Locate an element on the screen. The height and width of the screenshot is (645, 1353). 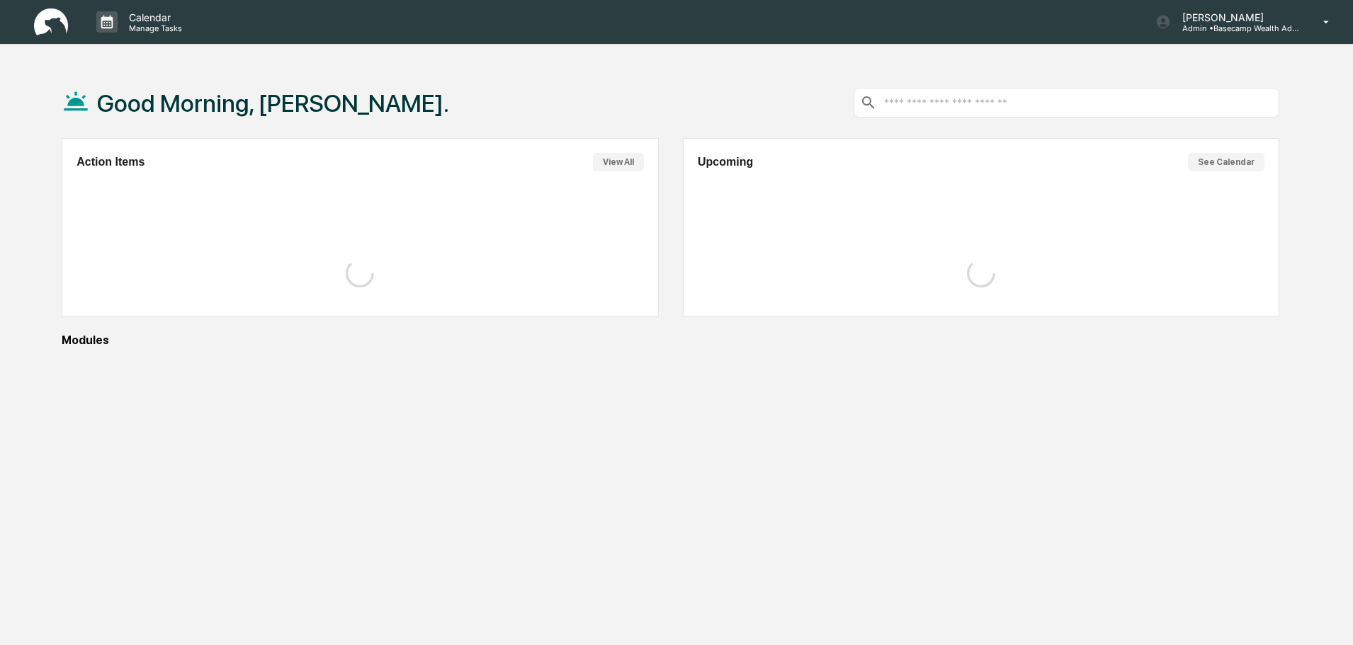
button: View All is located at coordinates (618, 162).